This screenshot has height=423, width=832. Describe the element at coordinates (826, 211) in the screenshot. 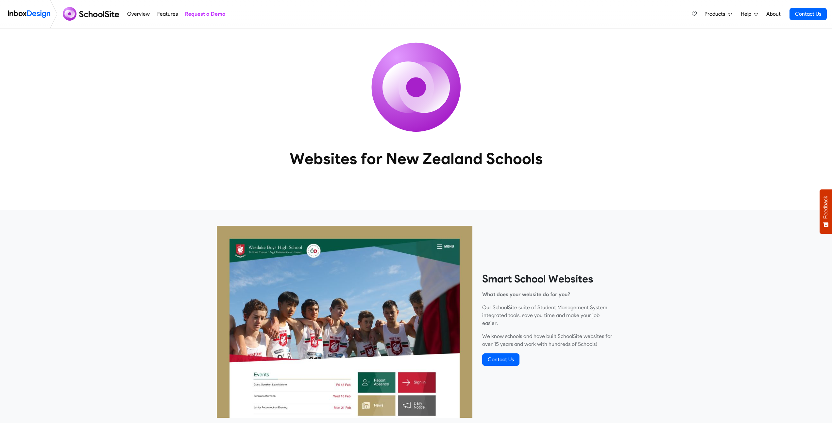

I see `button: Feedback - Show survey` at that location.